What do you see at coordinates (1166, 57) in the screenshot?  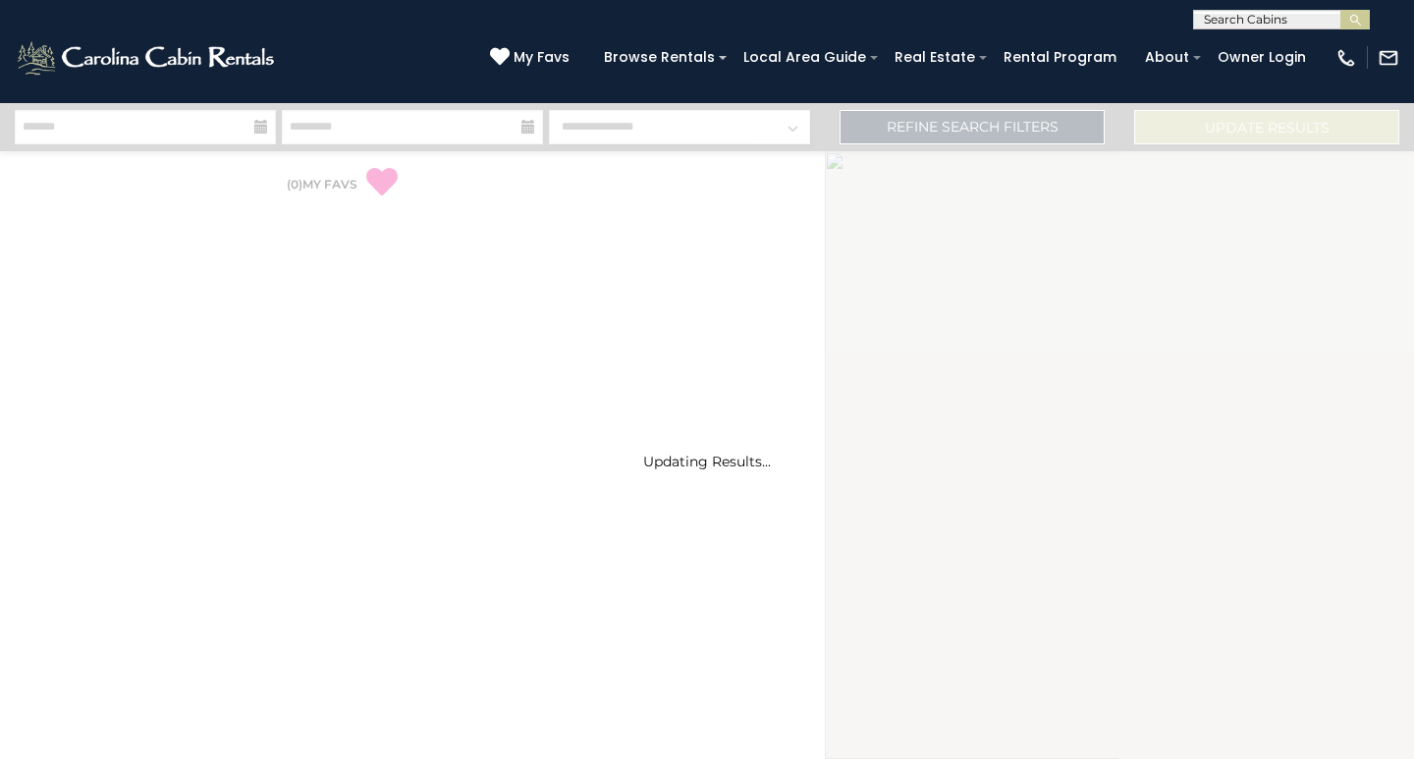 I see `a: About` at bounding box center [1166, 57].